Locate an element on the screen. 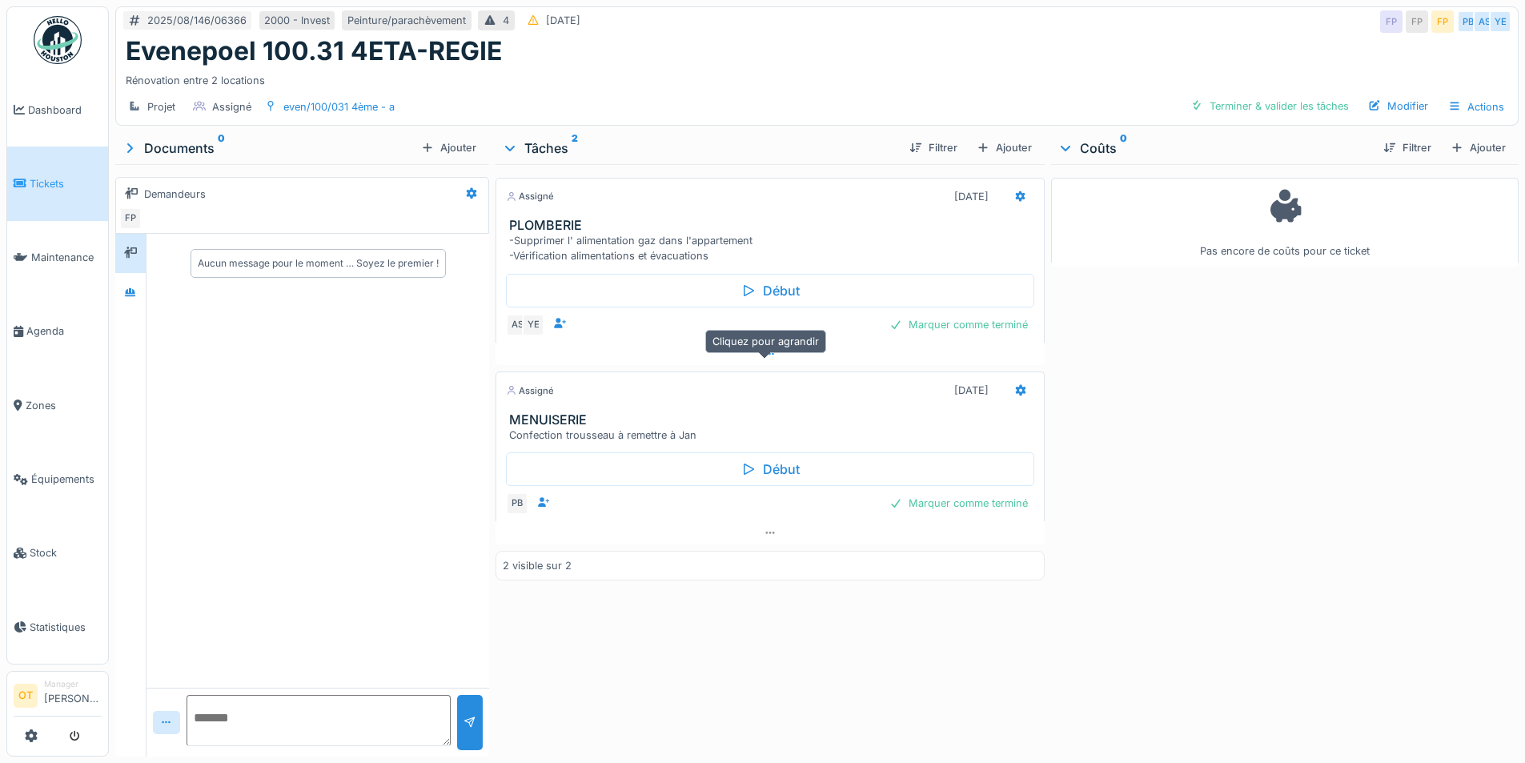  span: Statistiques is located at coordinates (66, 627).